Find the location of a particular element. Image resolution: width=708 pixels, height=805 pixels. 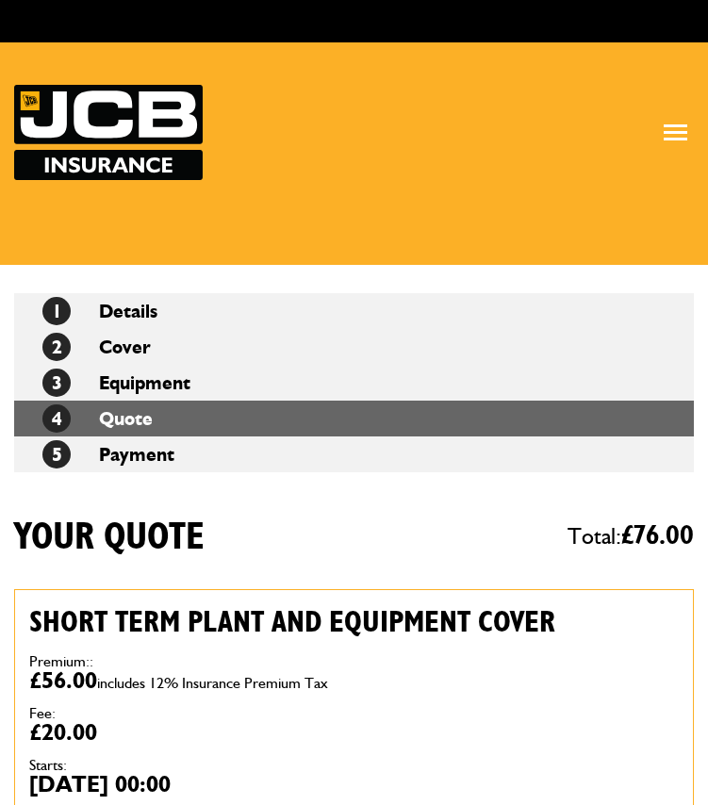

span: includes 12% Insurance Premium Tax is located at coordinates (212, 682).